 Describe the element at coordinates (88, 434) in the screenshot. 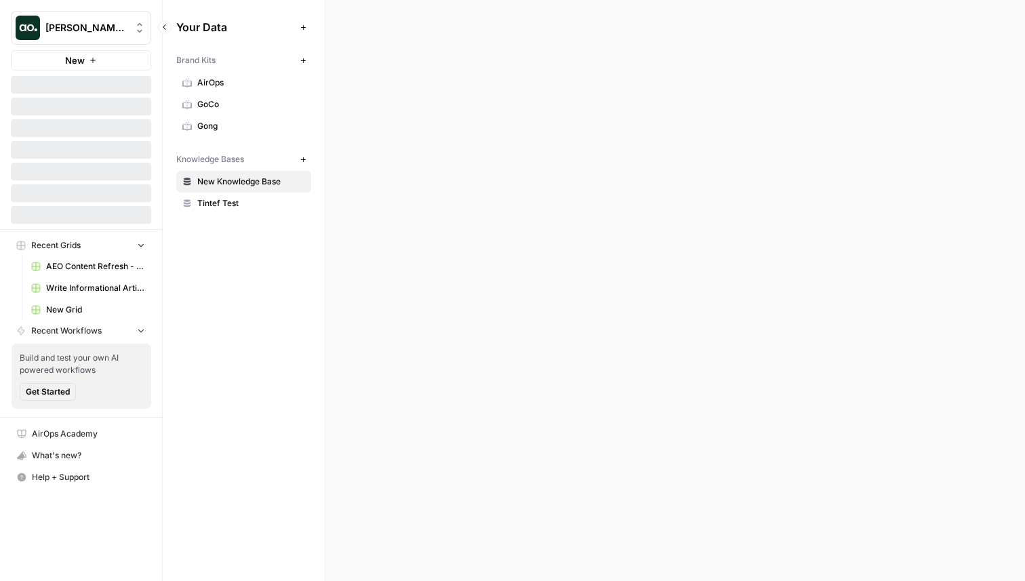

I see `span: AirOps Academy` at that location.